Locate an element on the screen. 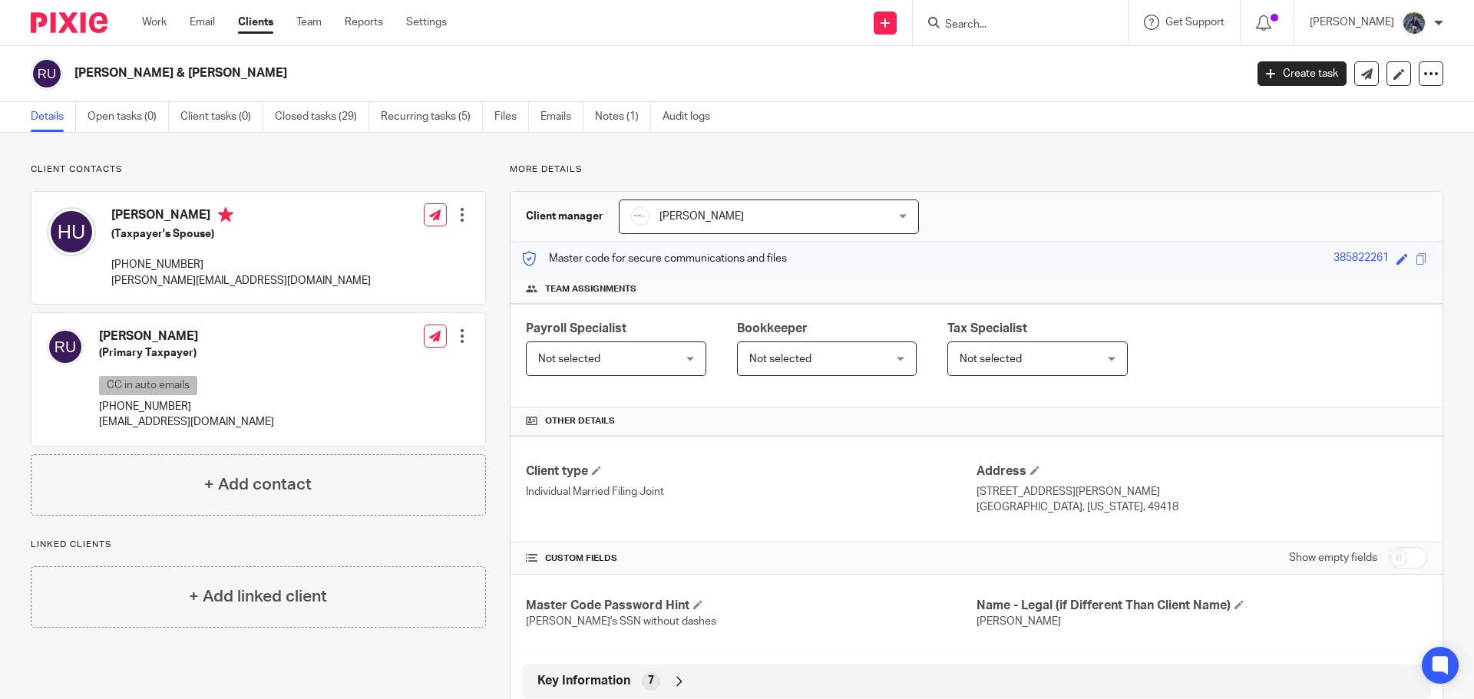  span: Payroll Specialist is located at coordinates (576, 329).